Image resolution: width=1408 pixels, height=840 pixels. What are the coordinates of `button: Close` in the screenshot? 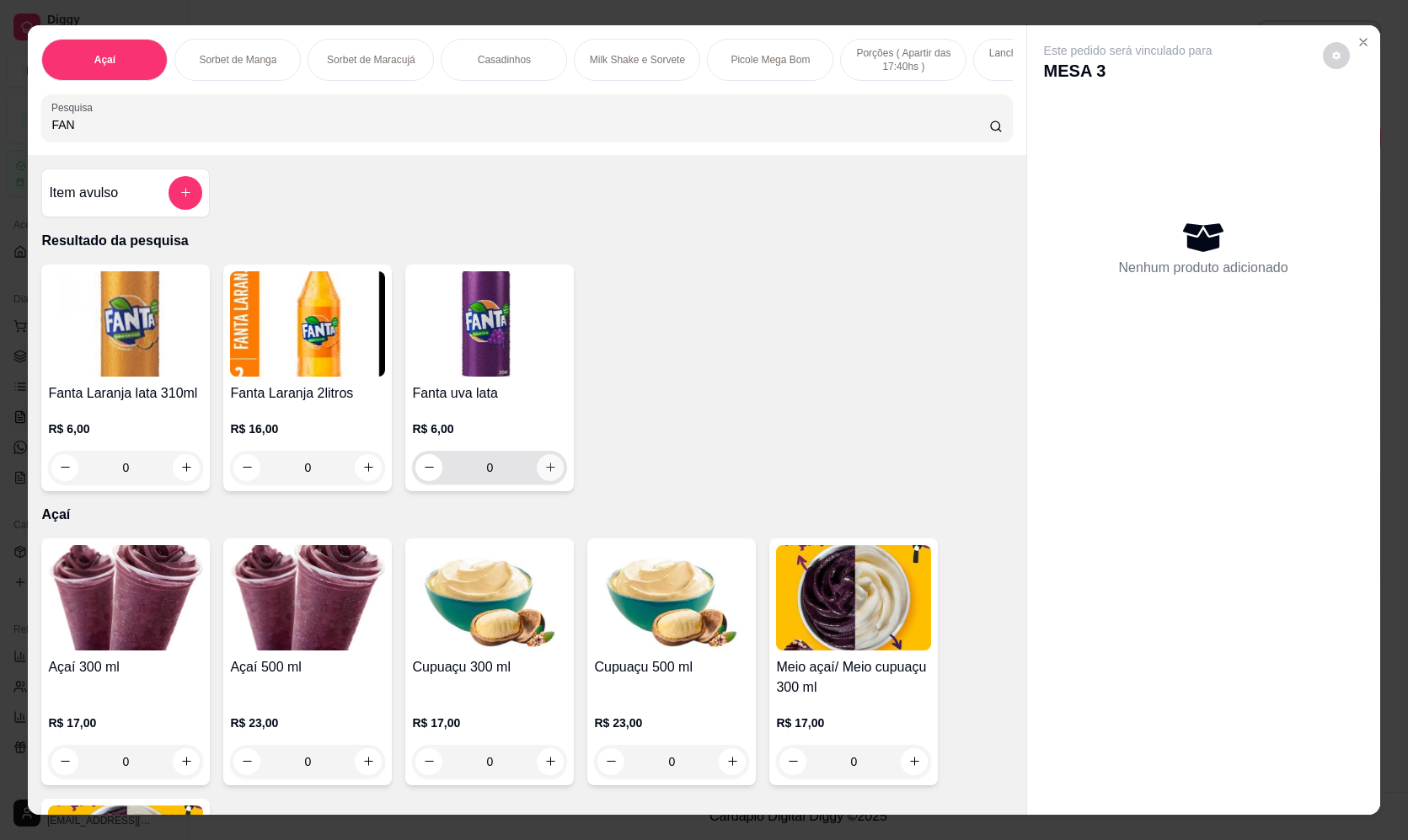 It's located at (1364, 42).